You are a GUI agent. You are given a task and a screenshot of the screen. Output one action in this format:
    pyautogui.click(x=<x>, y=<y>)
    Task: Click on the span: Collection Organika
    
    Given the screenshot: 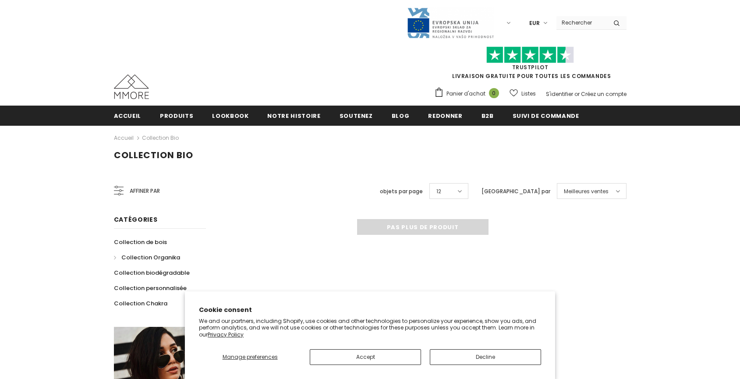 What is the action you would take?
    pyautogui.click(x=151, y=257)
    